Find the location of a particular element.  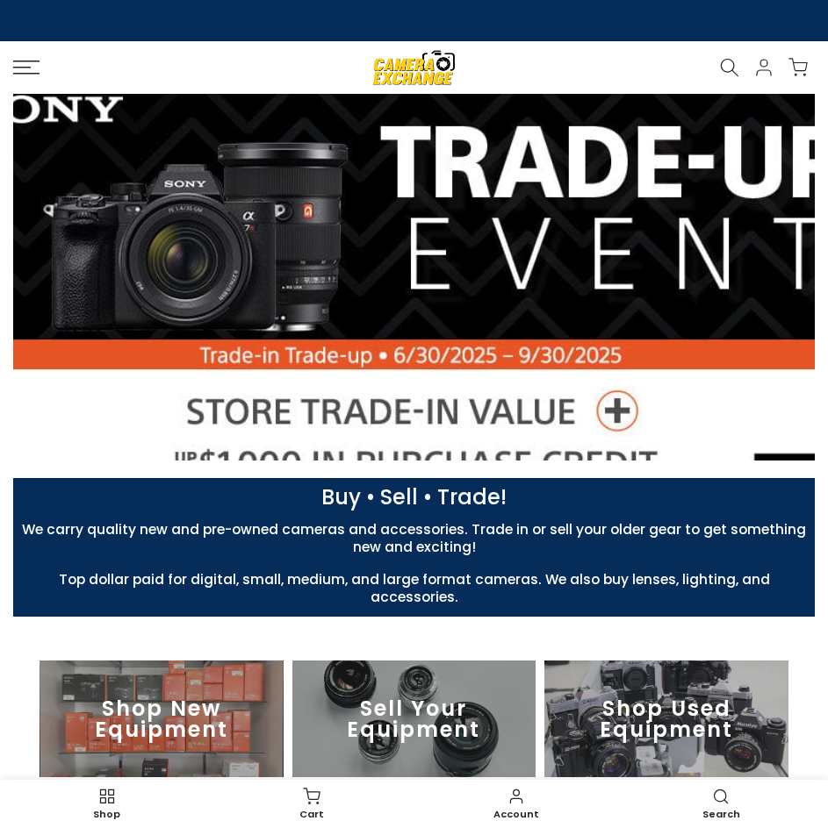

span: Search is located at coordinates (720, 814).